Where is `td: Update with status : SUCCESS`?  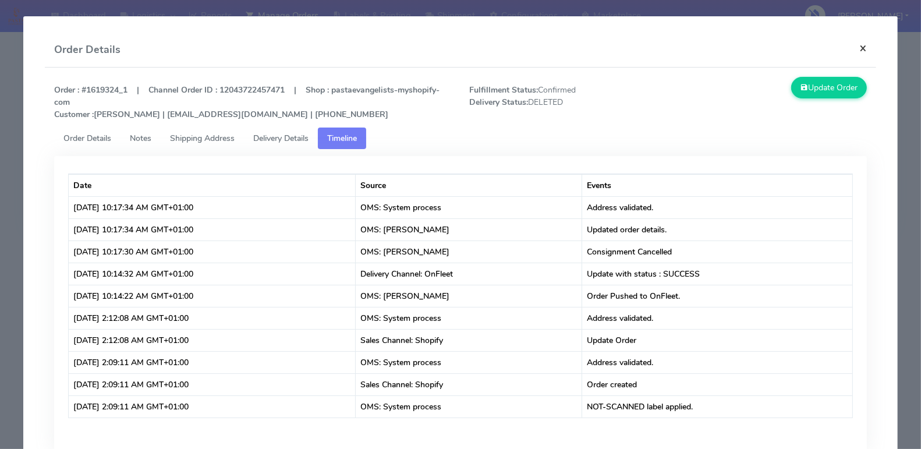 td: Update with status : SUCCESS is located at coordinates (717, 274).